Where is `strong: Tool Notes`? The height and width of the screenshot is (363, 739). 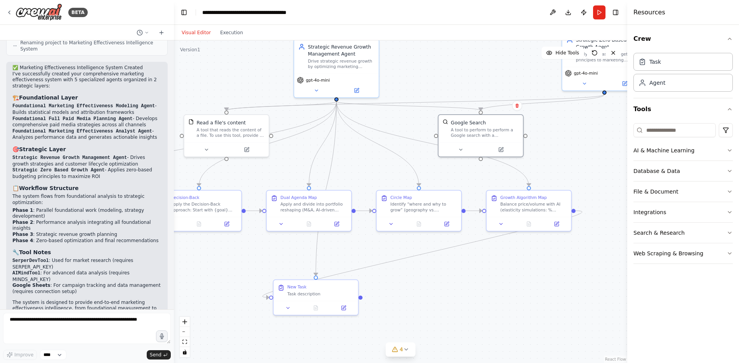
strong: Tool Notes is located at coordinates (35, 252).